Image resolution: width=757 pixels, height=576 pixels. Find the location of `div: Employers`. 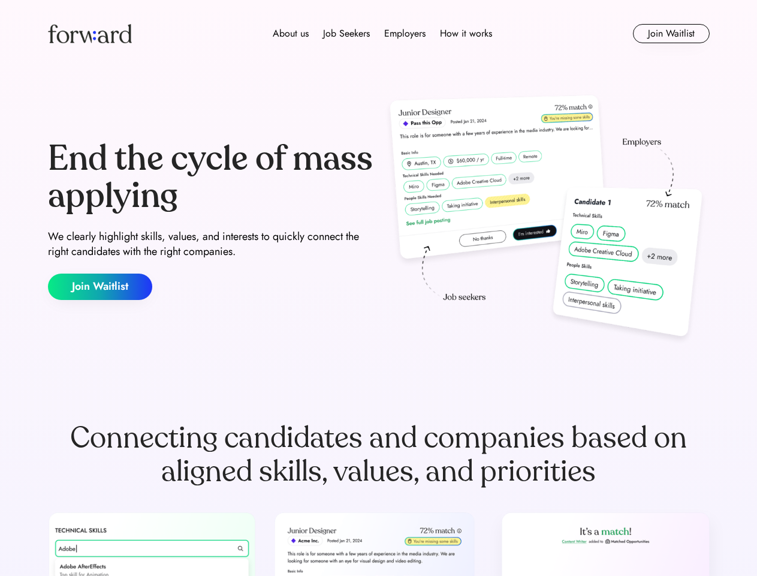

div: Employers is located at coordinates (405, 34).